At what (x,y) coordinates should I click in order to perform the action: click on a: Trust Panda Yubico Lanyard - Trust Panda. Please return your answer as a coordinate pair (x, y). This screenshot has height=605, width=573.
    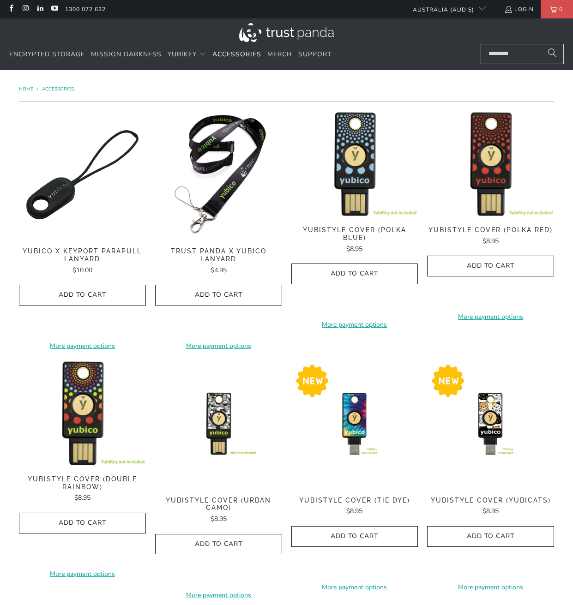
    Looking at the image, I should click on (218, 174).